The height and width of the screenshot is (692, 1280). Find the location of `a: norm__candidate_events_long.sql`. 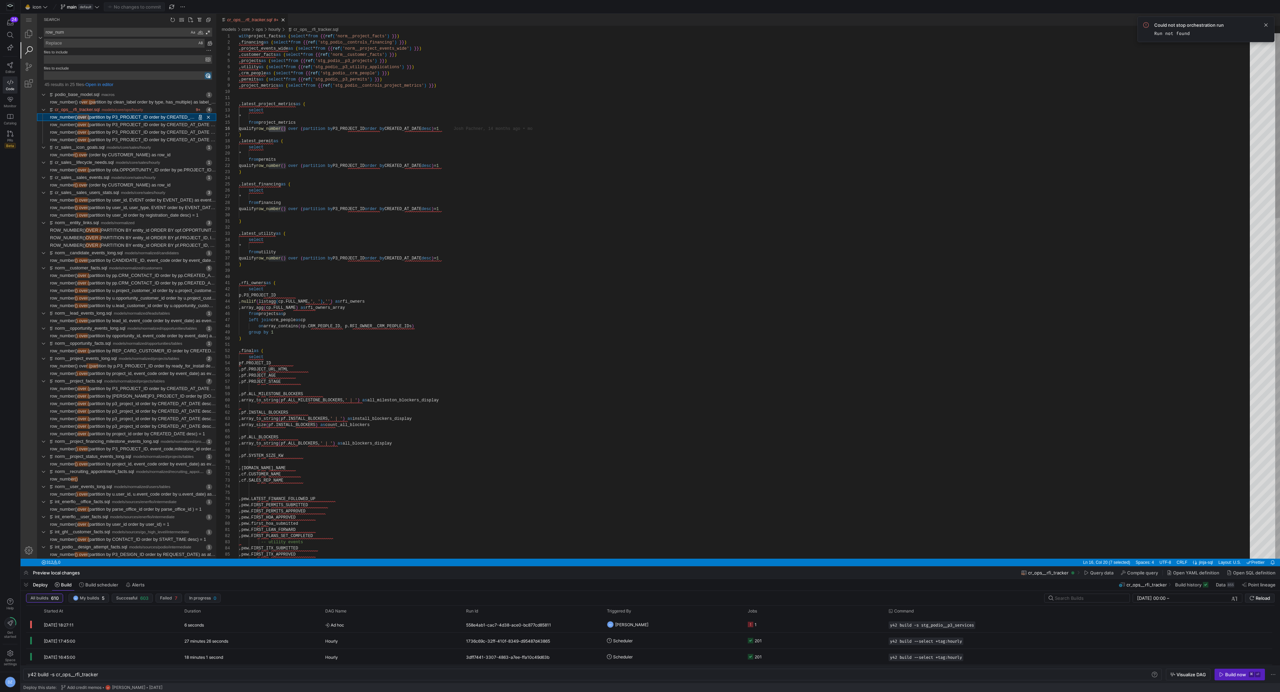

a: norm__candidate_events_long.sql is located at coordinates (68, 239).